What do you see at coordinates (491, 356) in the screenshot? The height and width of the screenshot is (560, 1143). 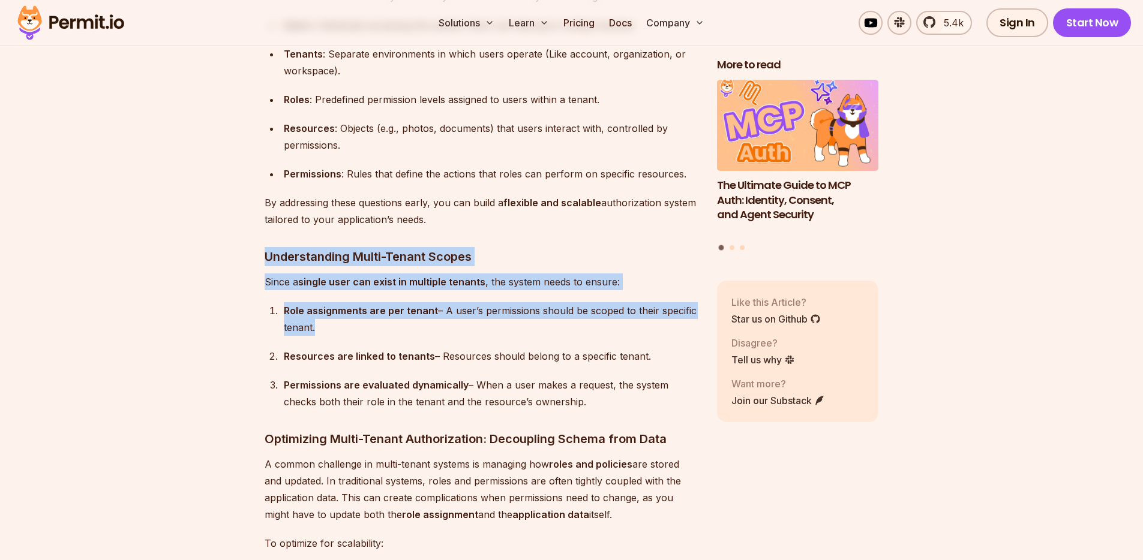 I see `div: – Resources should belong to a specific tenant.` at bounding box center [491, 356].